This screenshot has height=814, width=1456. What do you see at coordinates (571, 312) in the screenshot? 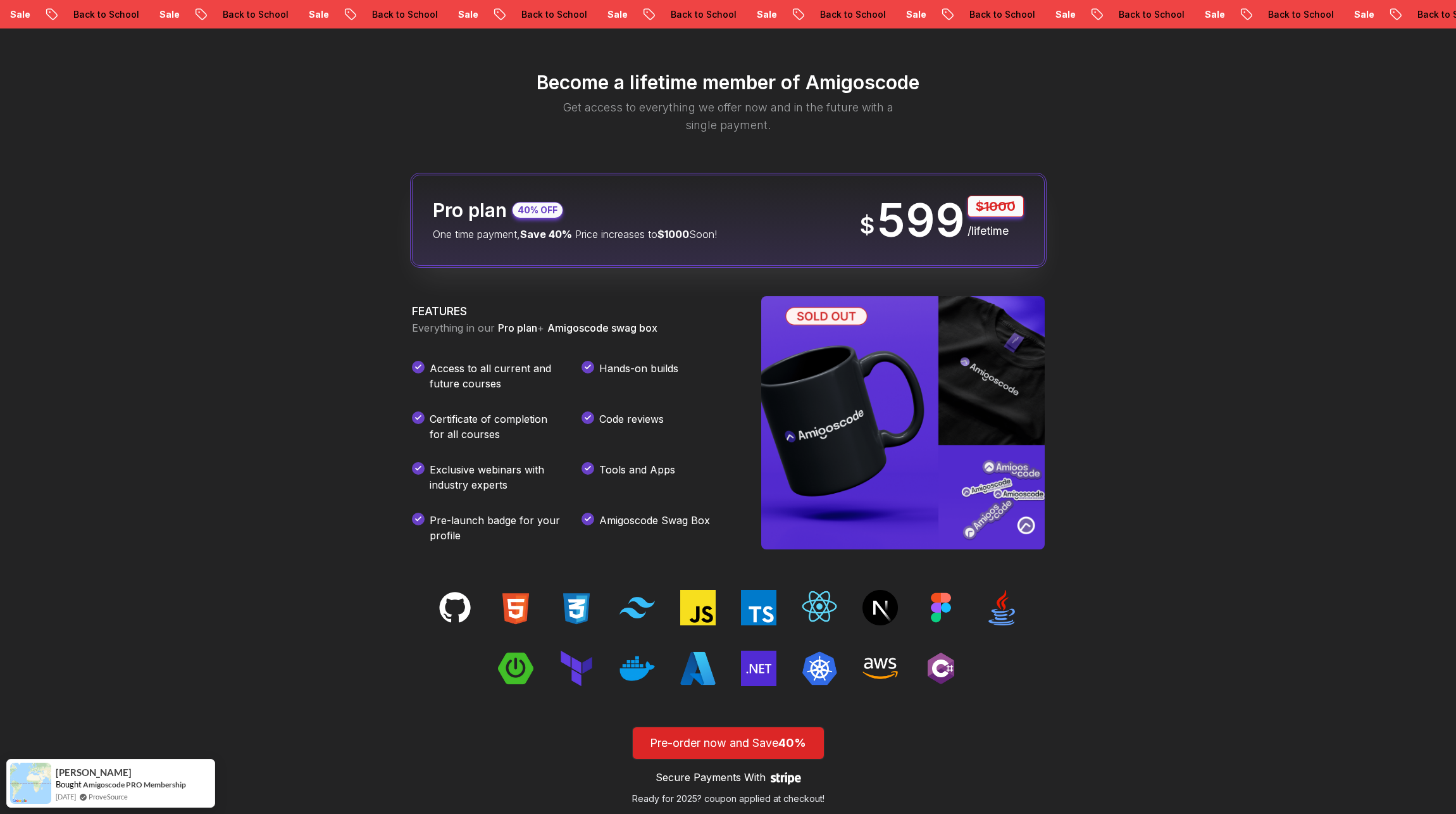
I see `h3: FEATURES` at bounding box center [571, 312].